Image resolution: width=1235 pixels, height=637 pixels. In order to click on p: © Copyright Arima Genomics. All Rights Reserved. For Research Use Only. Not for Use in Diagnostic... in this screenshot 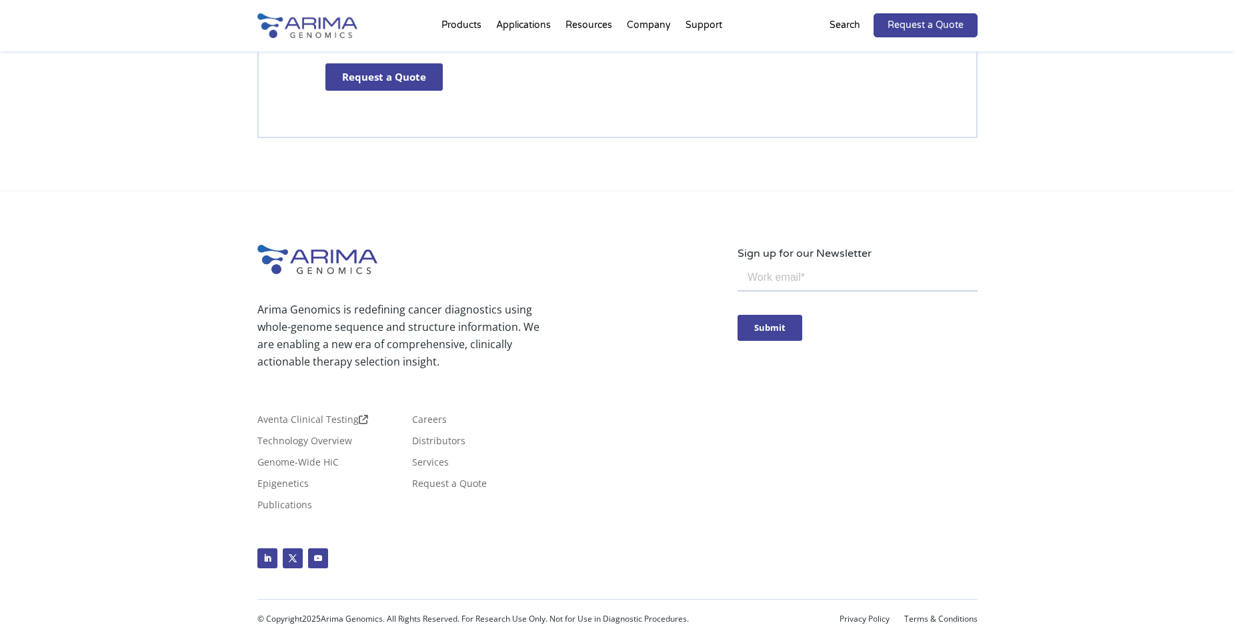, I will do `click(527, 619)`.